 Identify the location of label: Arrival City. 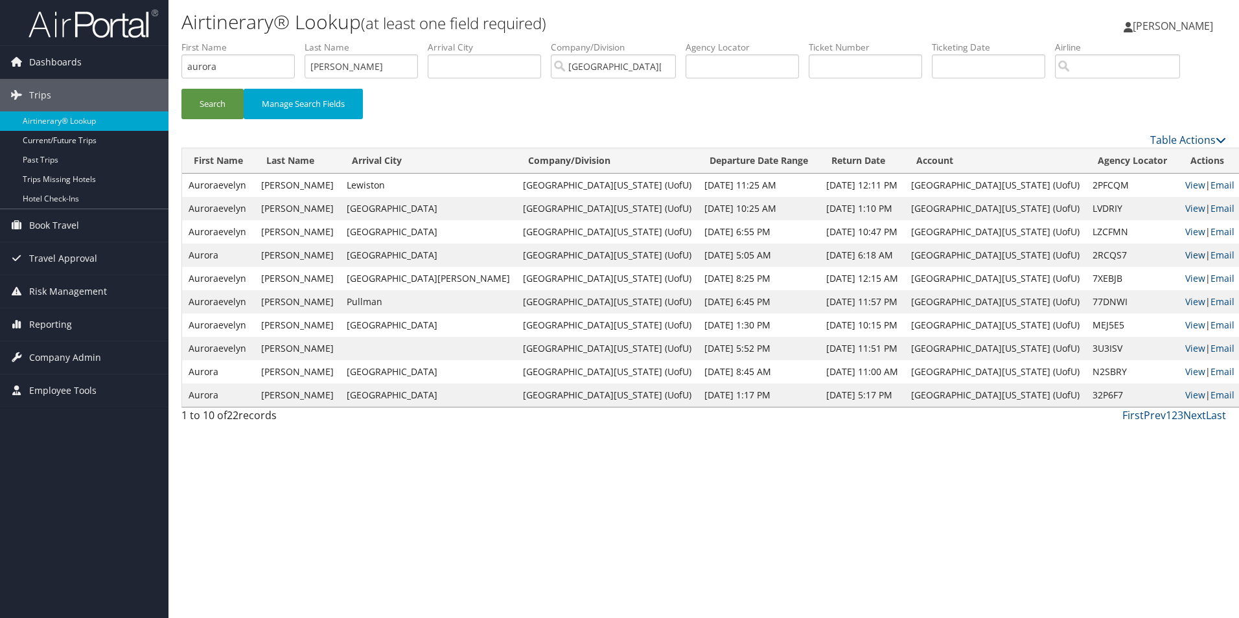
(489, 47).